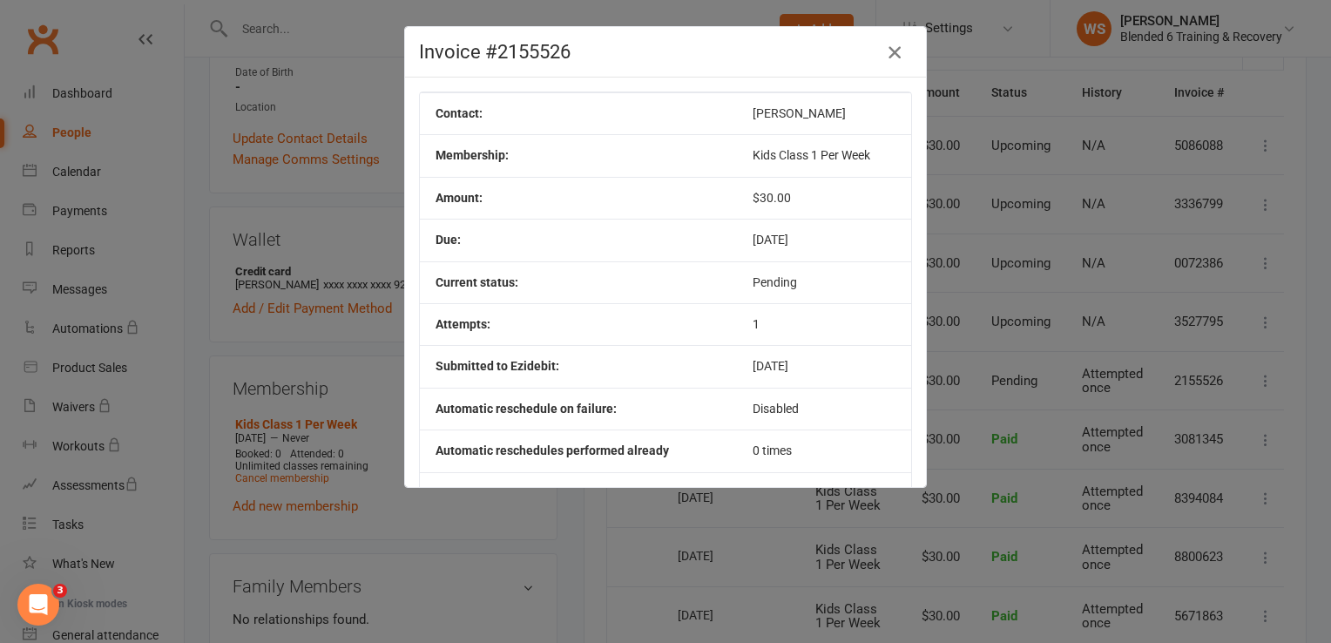  Describe the element at coordinates (459, 113) in the screenshot. I see `b: Contact:` at that location.